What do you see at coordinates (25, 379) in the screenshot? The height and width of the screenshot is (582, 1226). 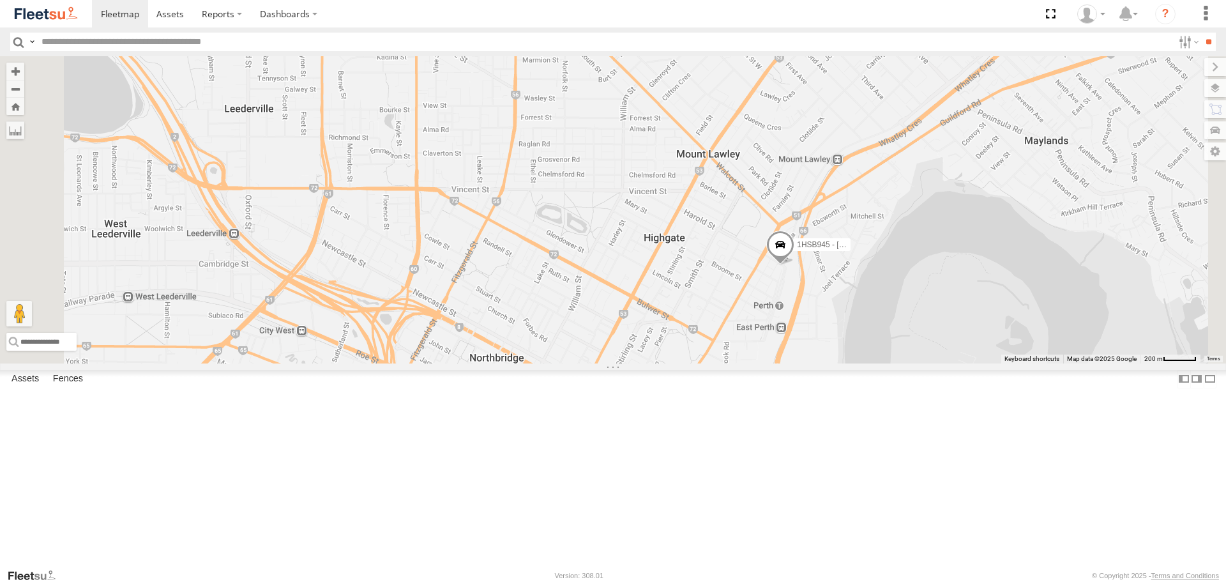 I see `label: Assets` at bounding box center [25, 379].